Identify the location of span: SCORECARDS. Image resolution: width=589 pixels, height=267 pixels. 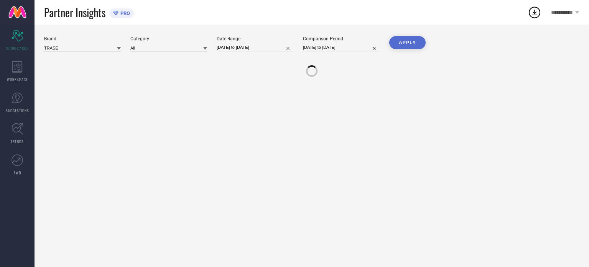
(17, 48).